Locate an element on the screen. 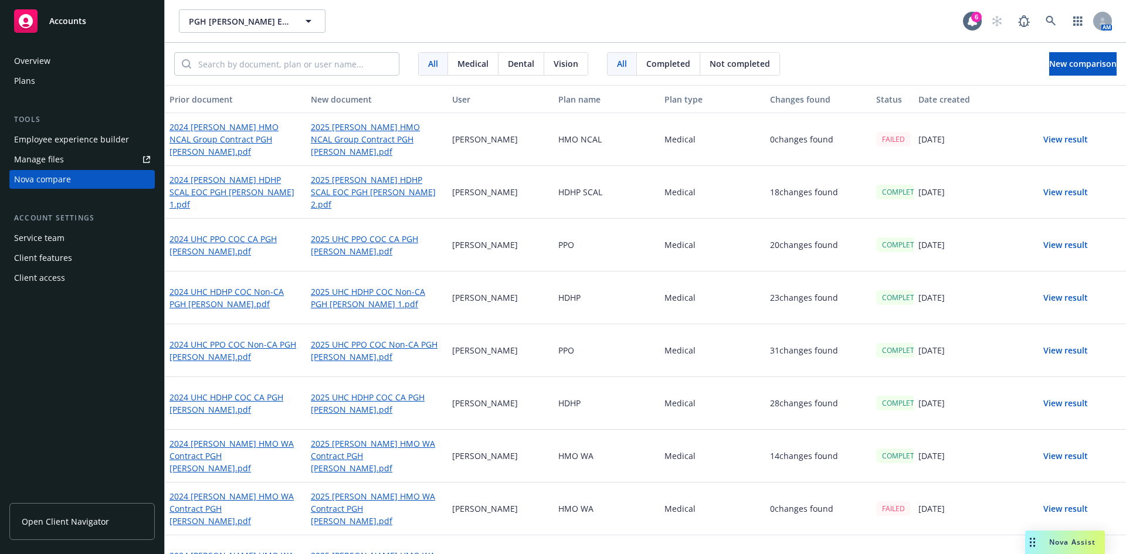  span: Not completed is located at coordinates (739, 63).